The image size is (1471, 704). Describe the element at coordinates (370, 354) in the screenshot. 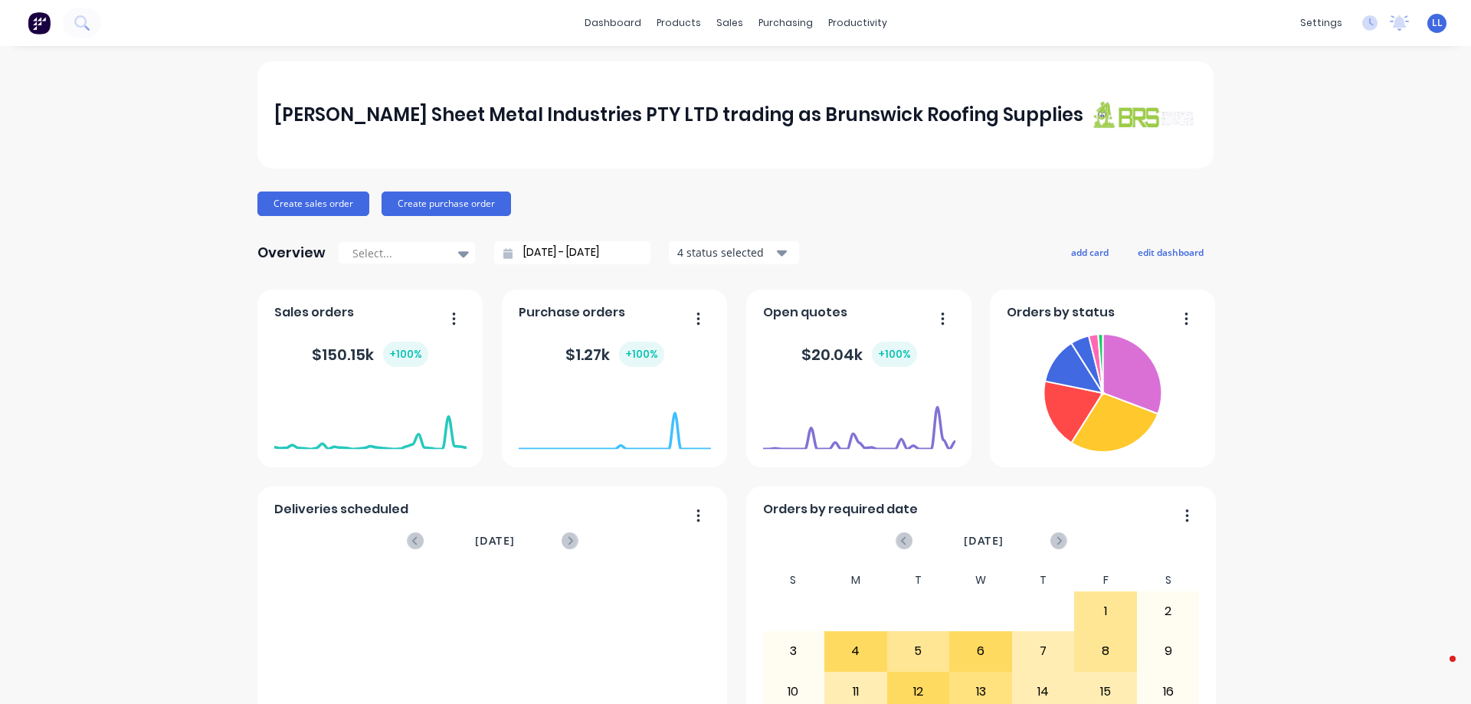

I see `div: $ 150.15k` at that location.